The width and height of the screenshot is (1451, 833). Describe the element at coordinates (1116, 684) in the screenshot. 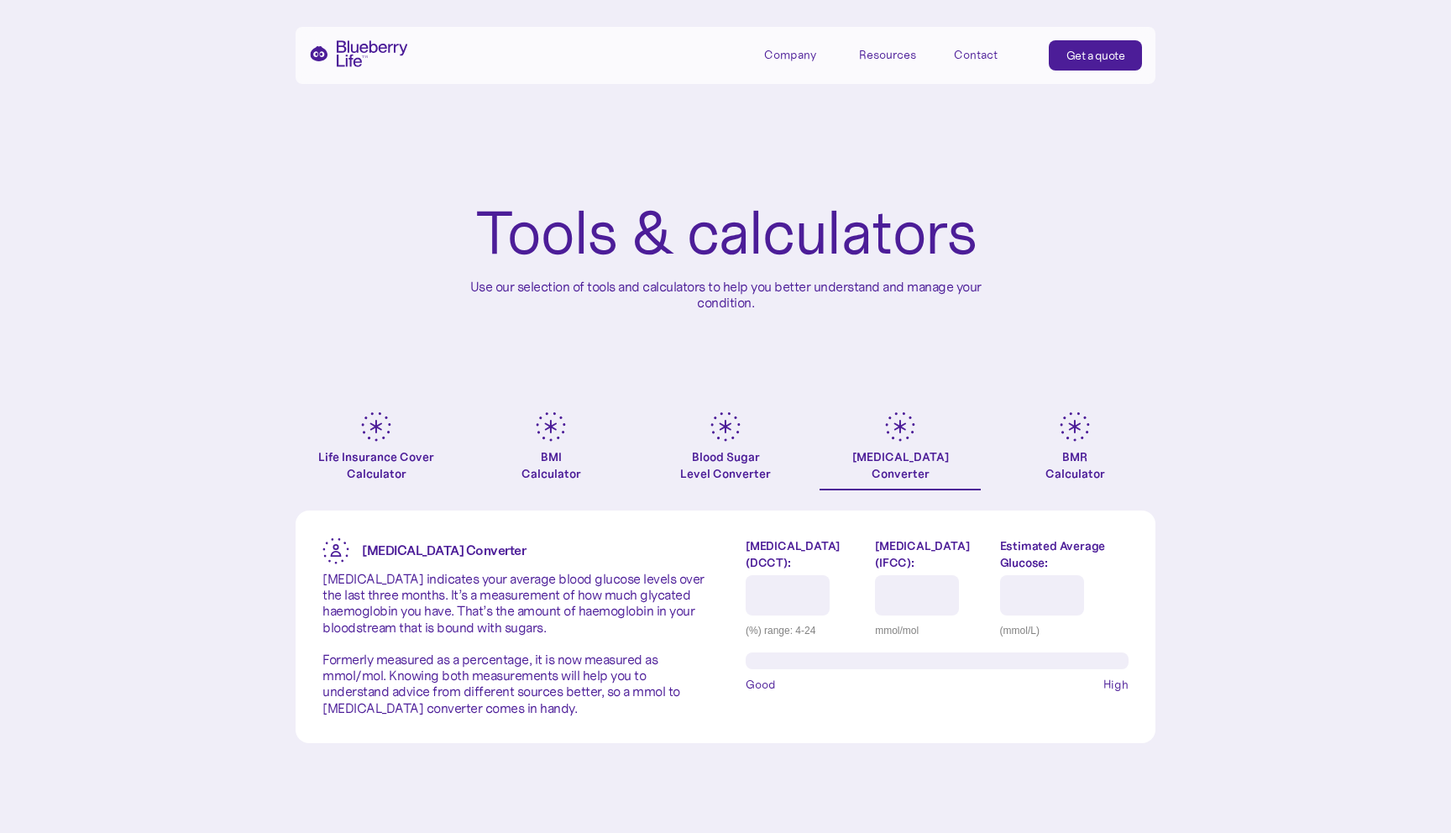

I see `span: High` at that location.